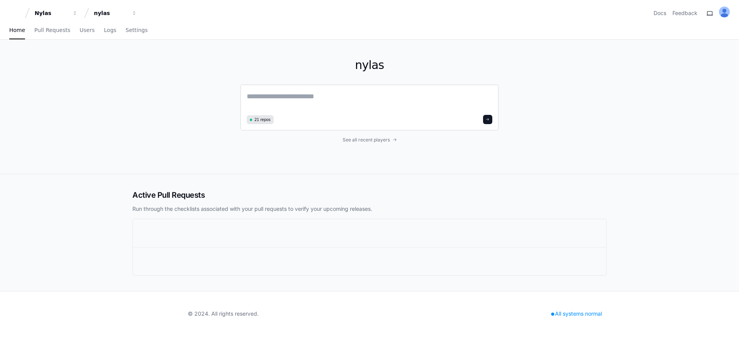  I want to click on span: Home, so click(17, 30).